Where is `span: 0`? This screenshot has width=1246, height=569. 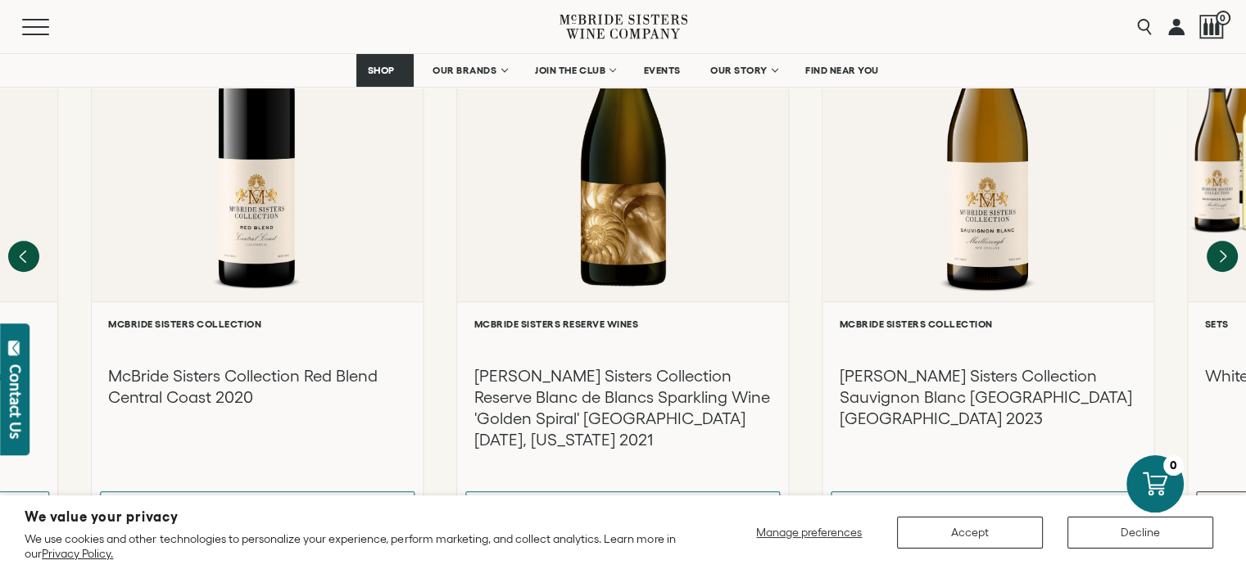 span: 0 is located at coordinates (1223, 18).